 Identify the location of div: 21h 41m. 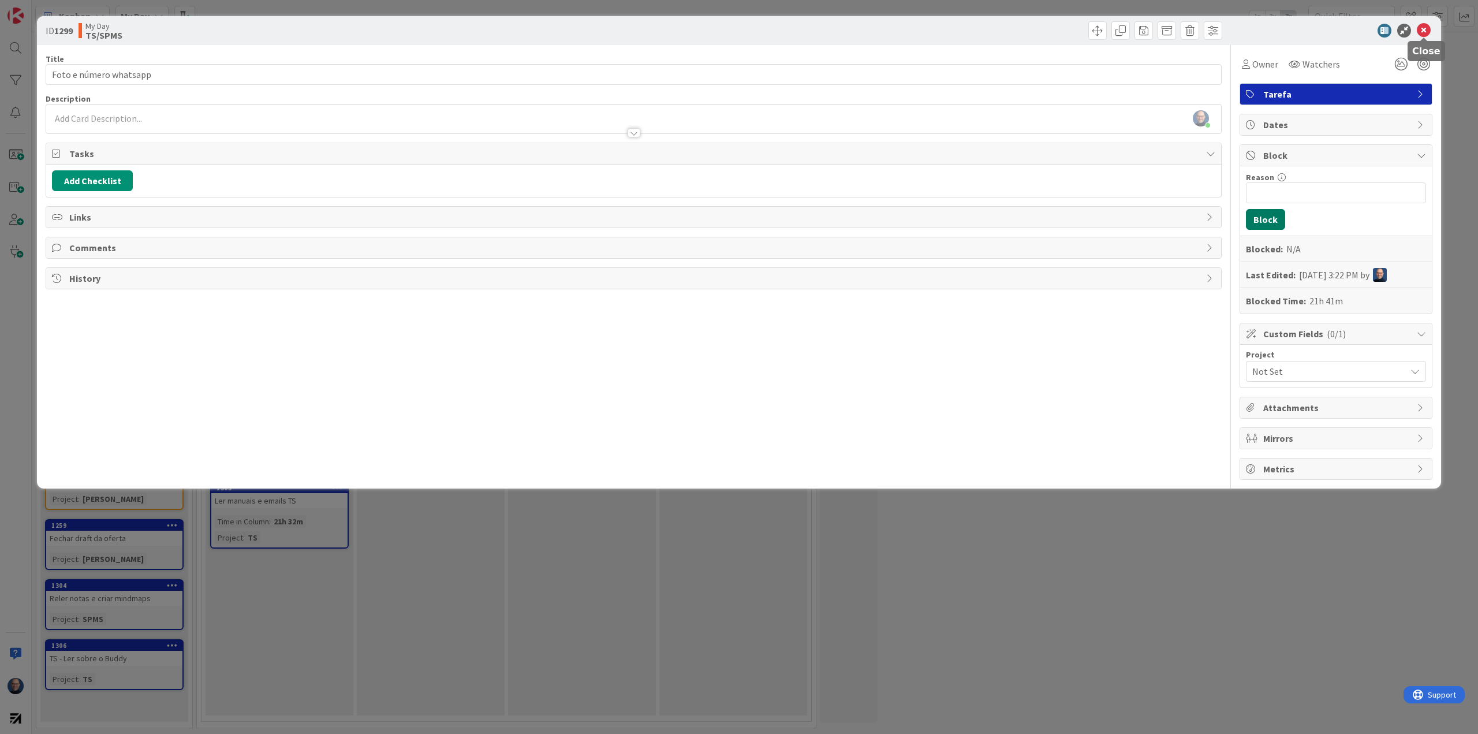
(1326, 301).